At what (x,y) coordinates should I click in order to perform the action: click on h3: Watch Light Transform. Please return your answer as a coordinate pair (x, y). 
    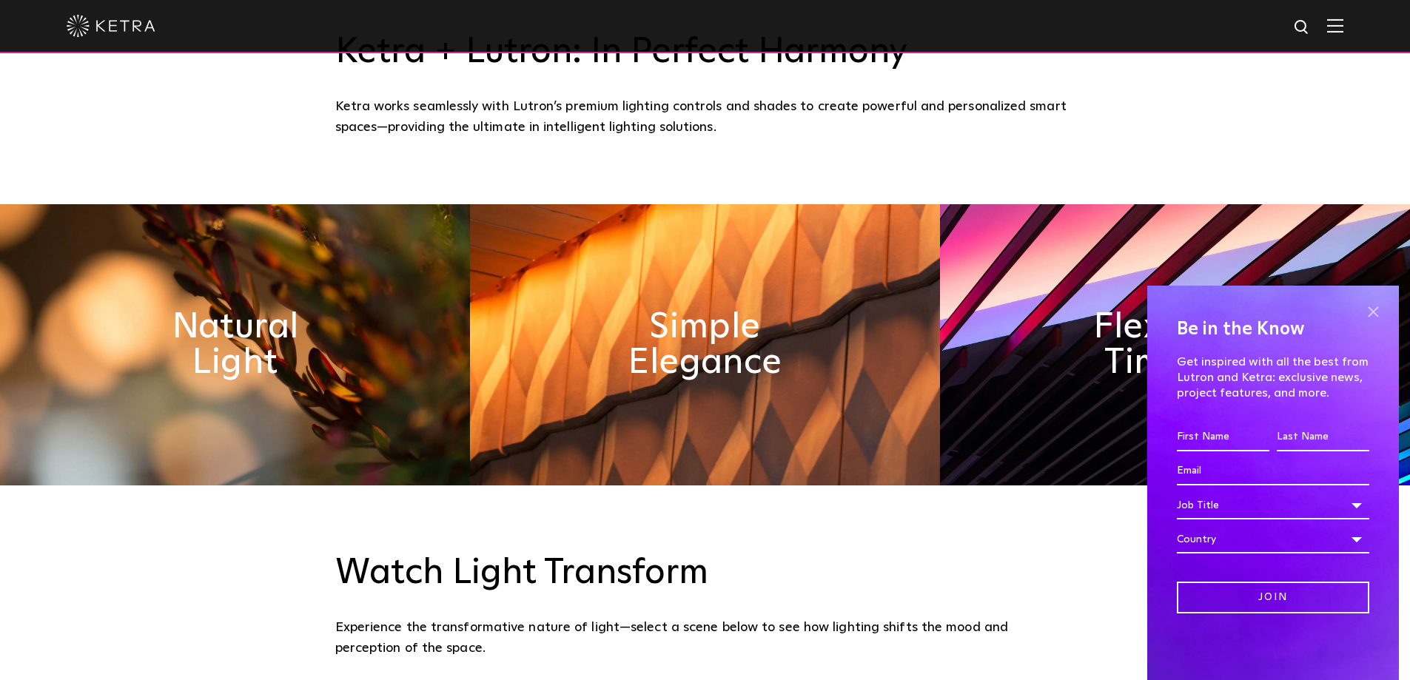
    Looking at the image, I should click on (705, 574).